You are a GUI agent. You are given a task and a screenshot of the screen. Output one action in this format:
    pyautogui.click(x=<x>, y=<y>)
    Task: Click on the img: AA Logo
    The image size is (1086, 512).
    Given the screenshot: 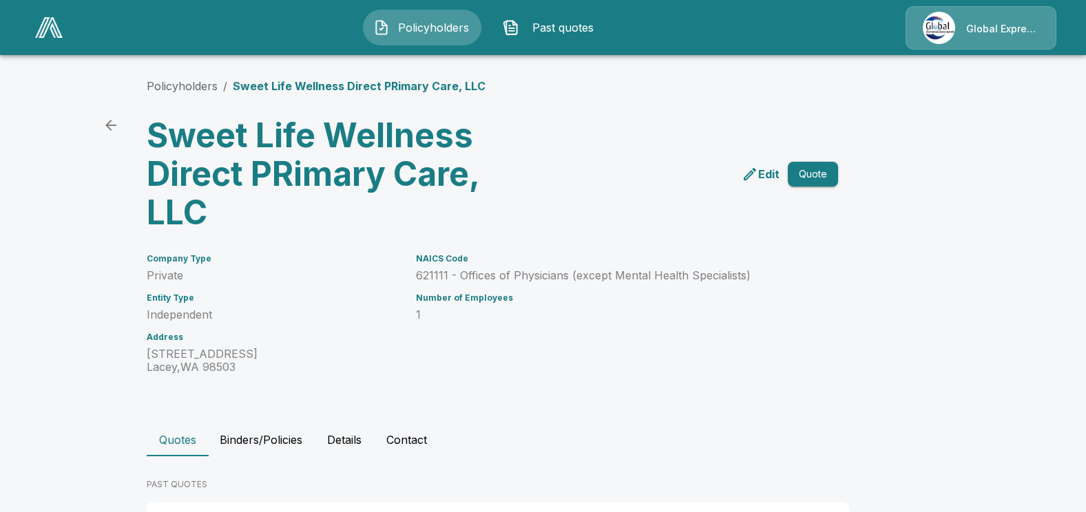 What is the action you would take?
    pyautogui.click(x=49, y=28)
    